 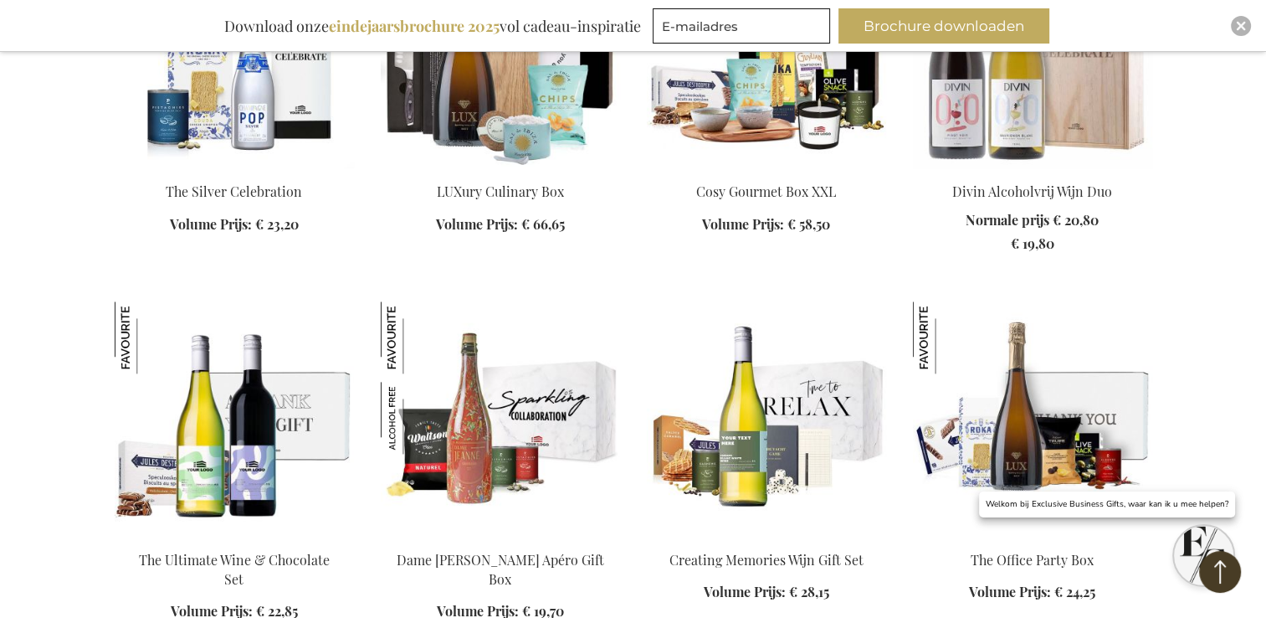 What do you see at coordinates (1075, 591) in the screenshot?
I see `span: € 24,25` at bounding box center [1075, 591].